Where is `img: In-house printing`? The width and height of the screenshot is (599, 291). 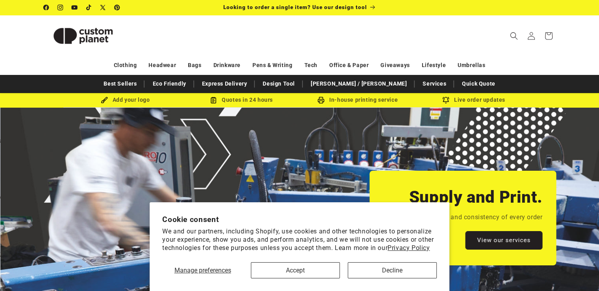
img: In-house printing is located at coordinates (321, 100).